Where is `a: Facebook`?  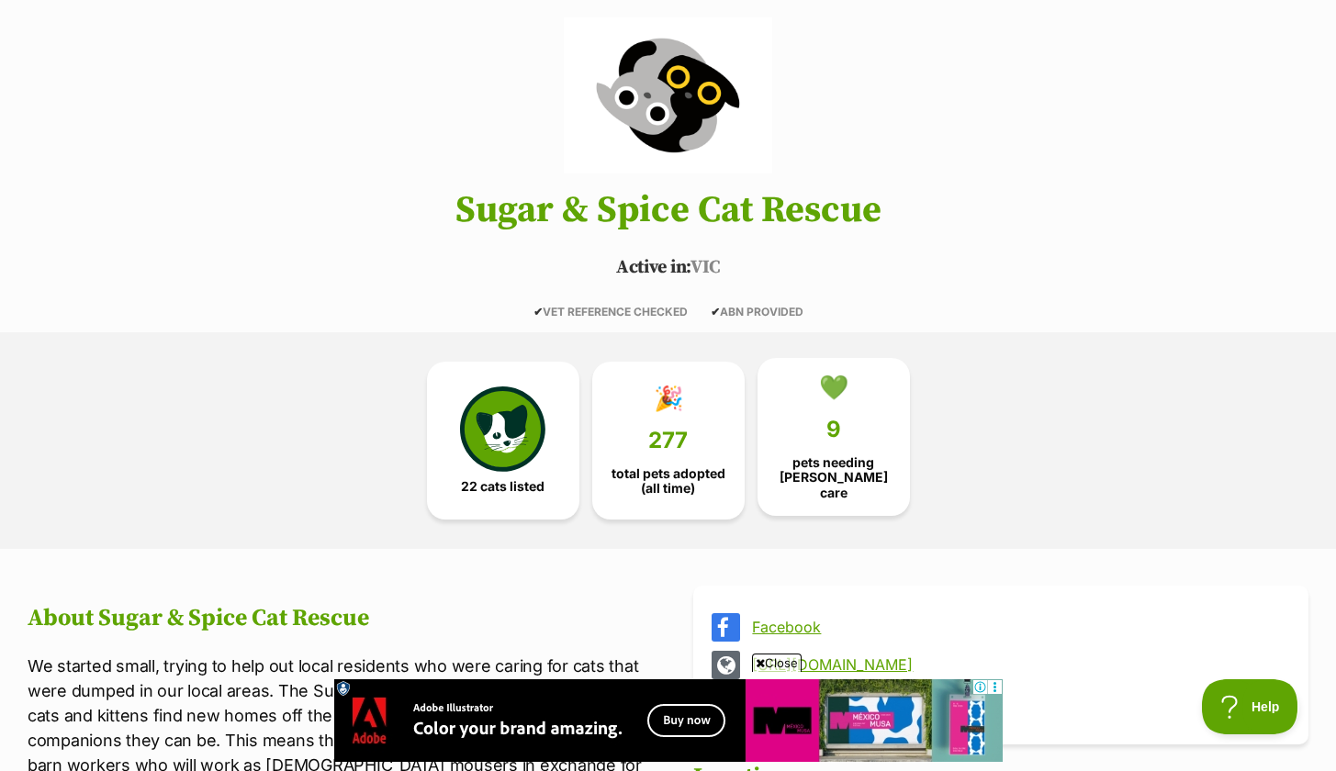 a: Facebook is located at coordinates (1017, 627).